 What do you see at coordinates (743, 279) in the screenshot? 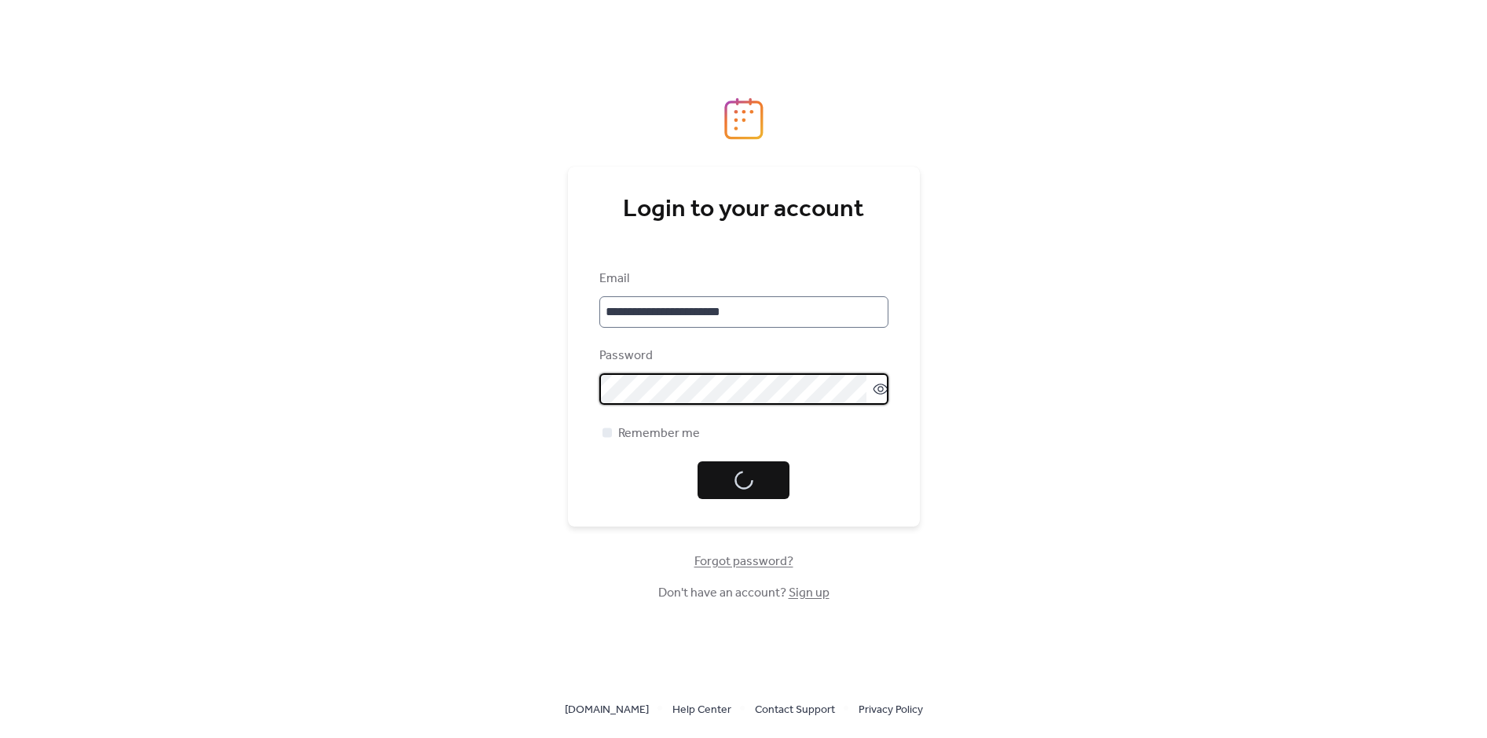
I see `div: Email` at bounding box center [743, 279].